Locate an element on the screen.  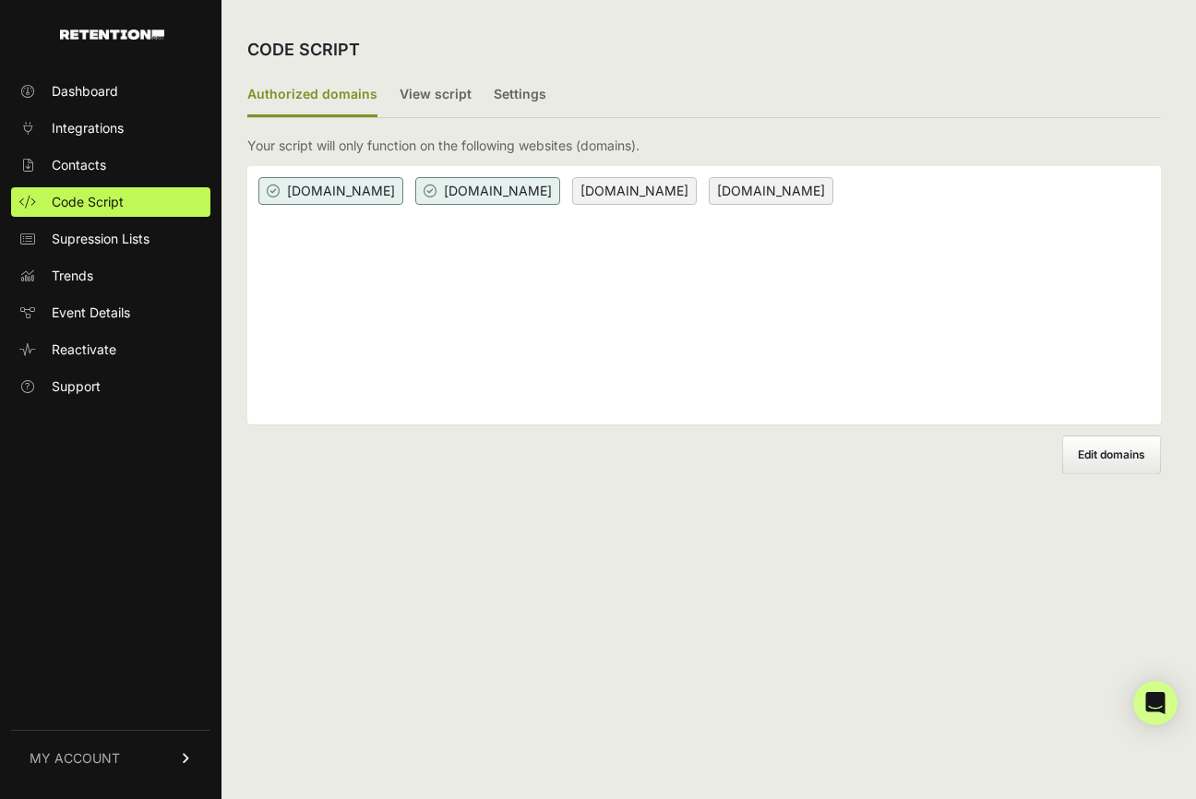
a: Event Details is located at coordinates (111, 313).